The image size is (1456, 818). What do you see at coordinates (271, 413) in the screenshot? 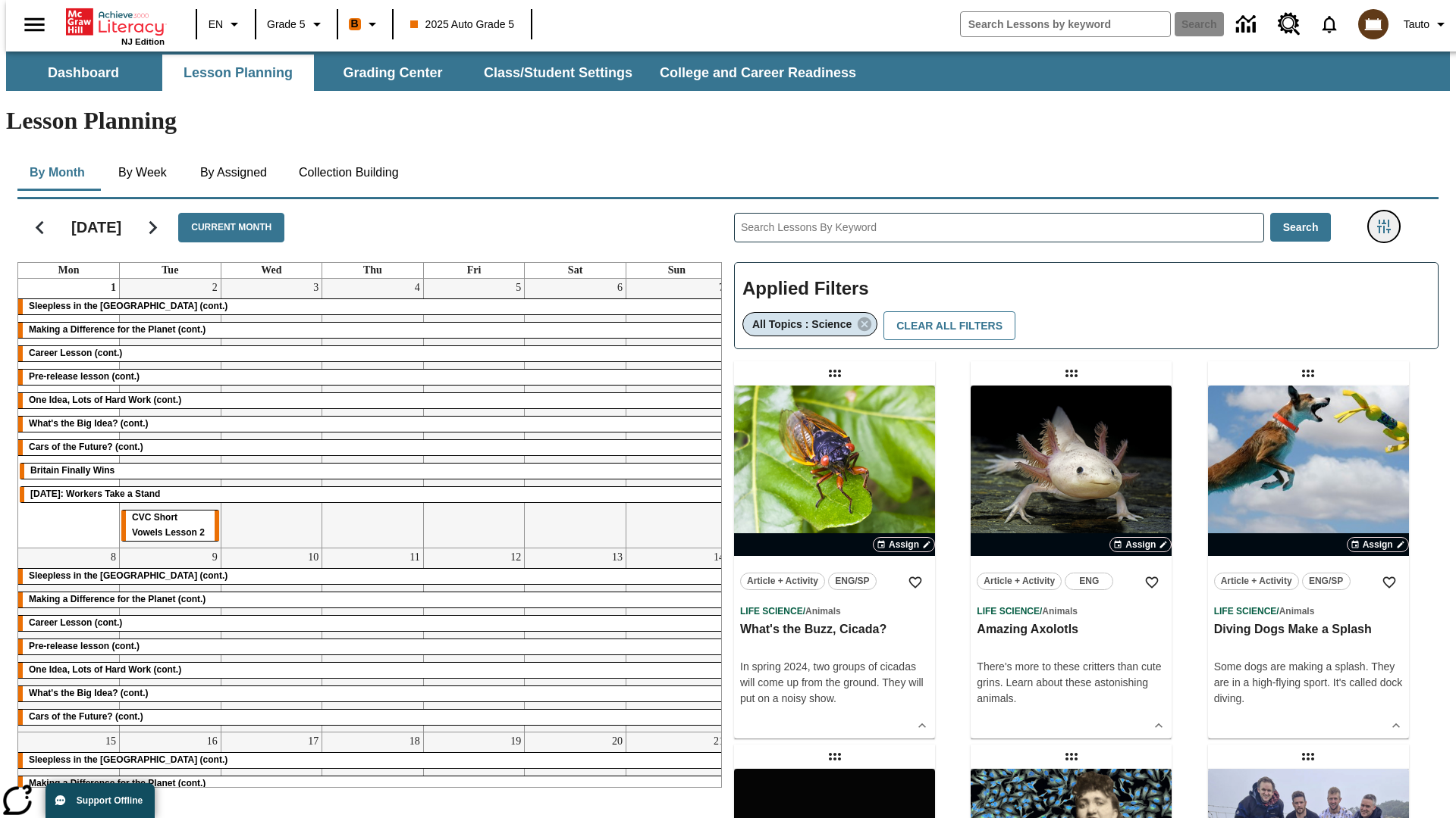
I see `td: September 3, 2025` at bounding box center [271, 413].